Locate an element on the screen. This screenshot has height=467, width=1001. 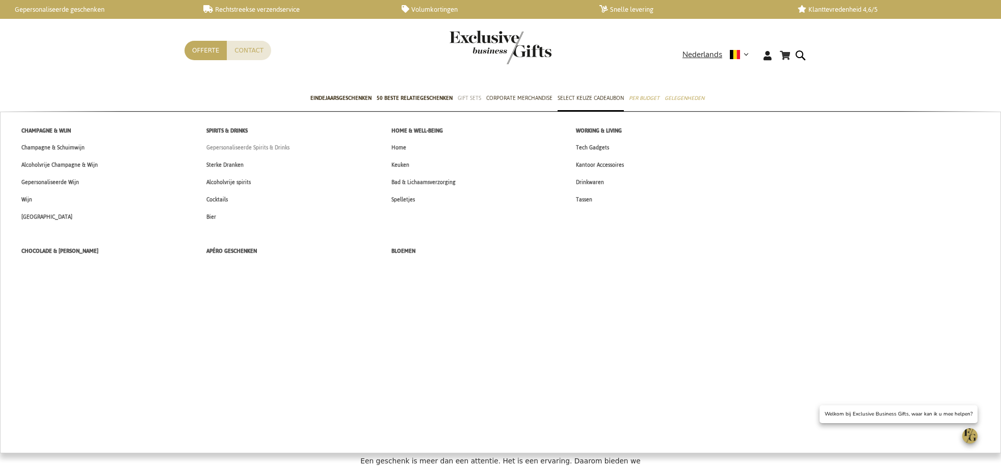
span: Gepersonaliseerde Wijn is located at coordinates (50, 182).